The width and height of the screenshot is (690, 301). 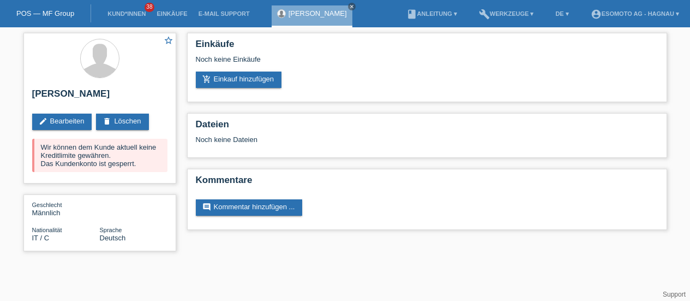 What do you see at coordinates (674, 294) in the screenshot?
I see `a: Support` at bounding box center [674, 294].